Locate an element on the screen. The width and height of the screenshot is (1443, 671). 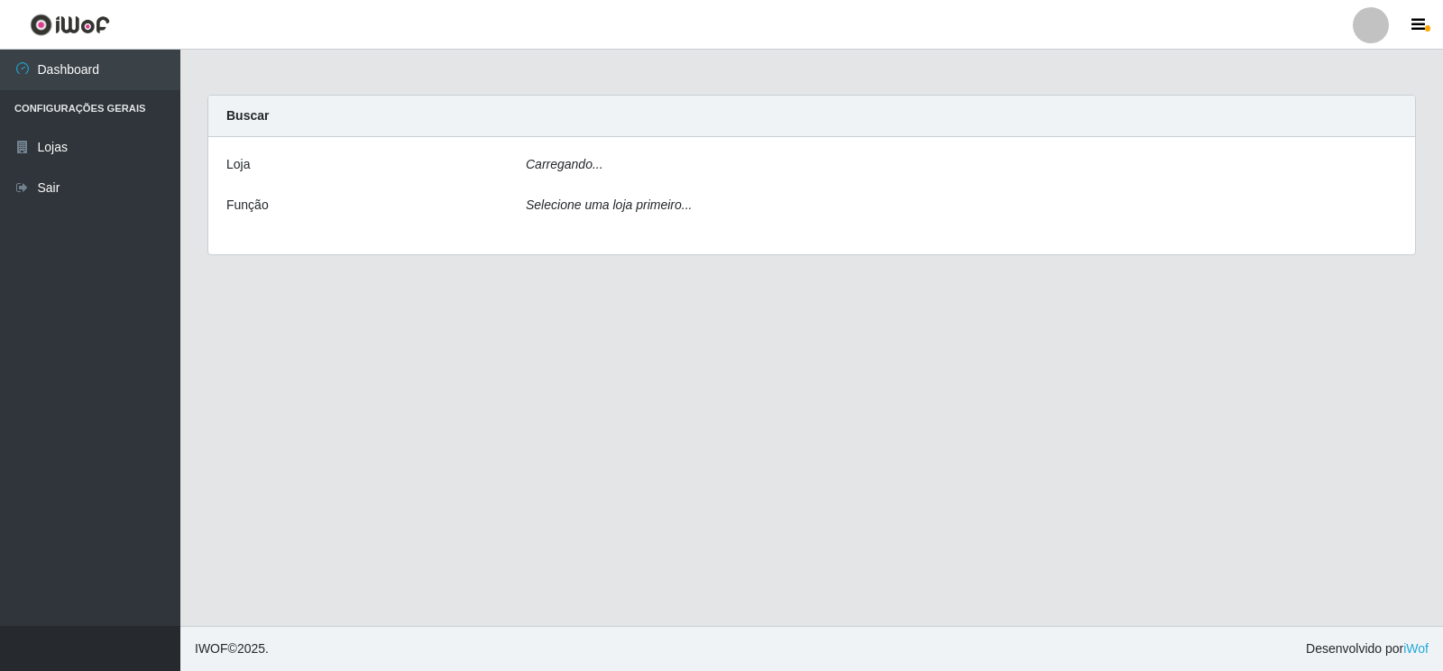
a: iWof is located at coordinates (1416, 649).